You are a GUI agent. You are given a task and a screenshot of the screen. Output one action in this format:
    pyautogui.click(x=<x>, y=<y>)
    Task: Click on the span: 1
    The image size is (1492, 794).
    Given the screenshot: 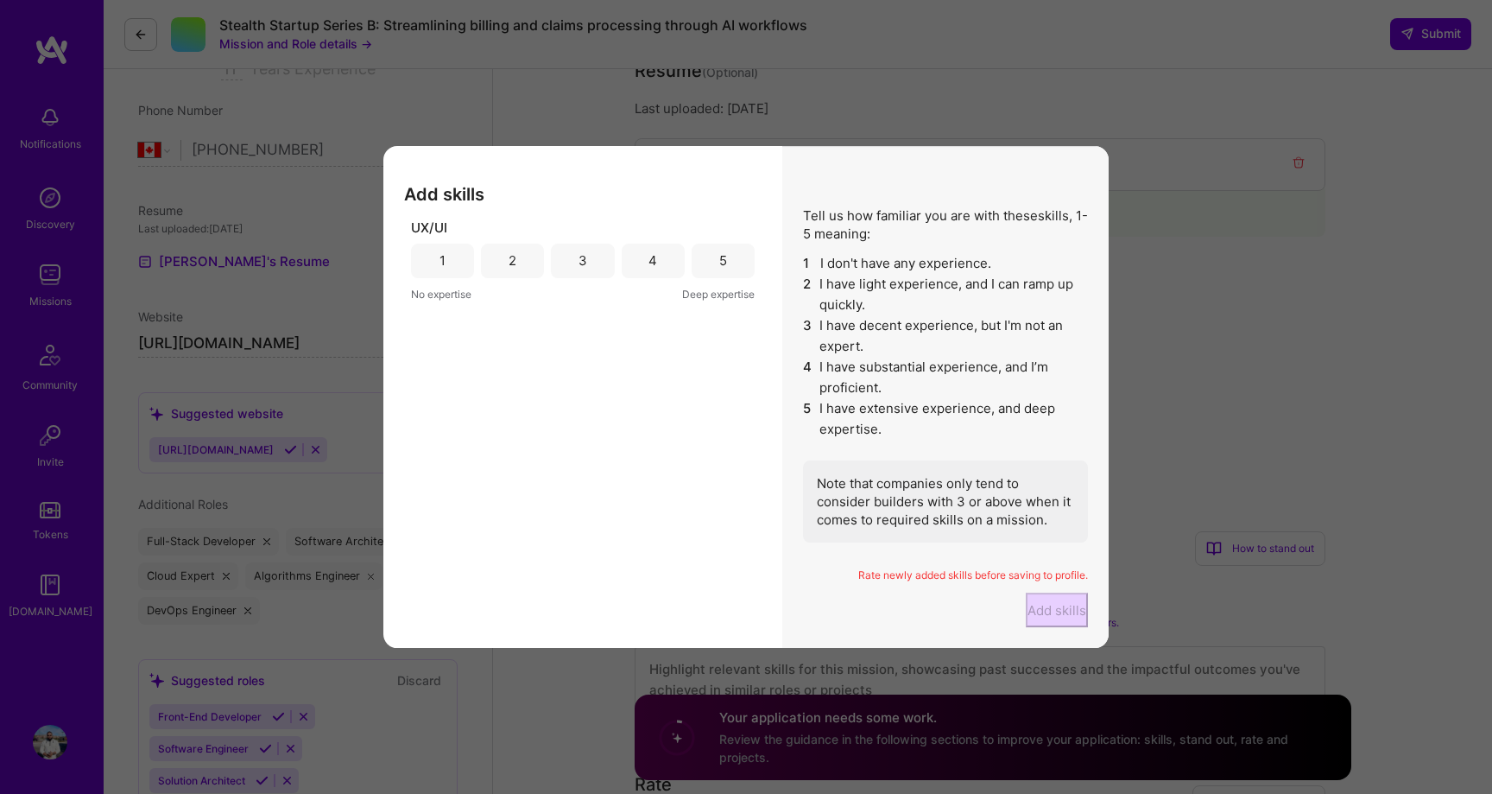 What is the action you would take?
    pyautogui.click(x=808, y=263)
    